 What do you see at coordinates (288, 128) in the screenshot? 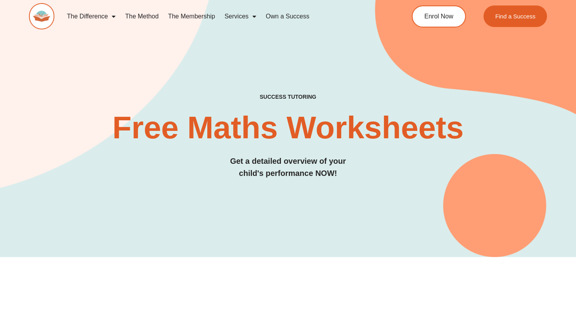
I see `h2: Free Maths Worksheets​` at bounding box center [288, 128].